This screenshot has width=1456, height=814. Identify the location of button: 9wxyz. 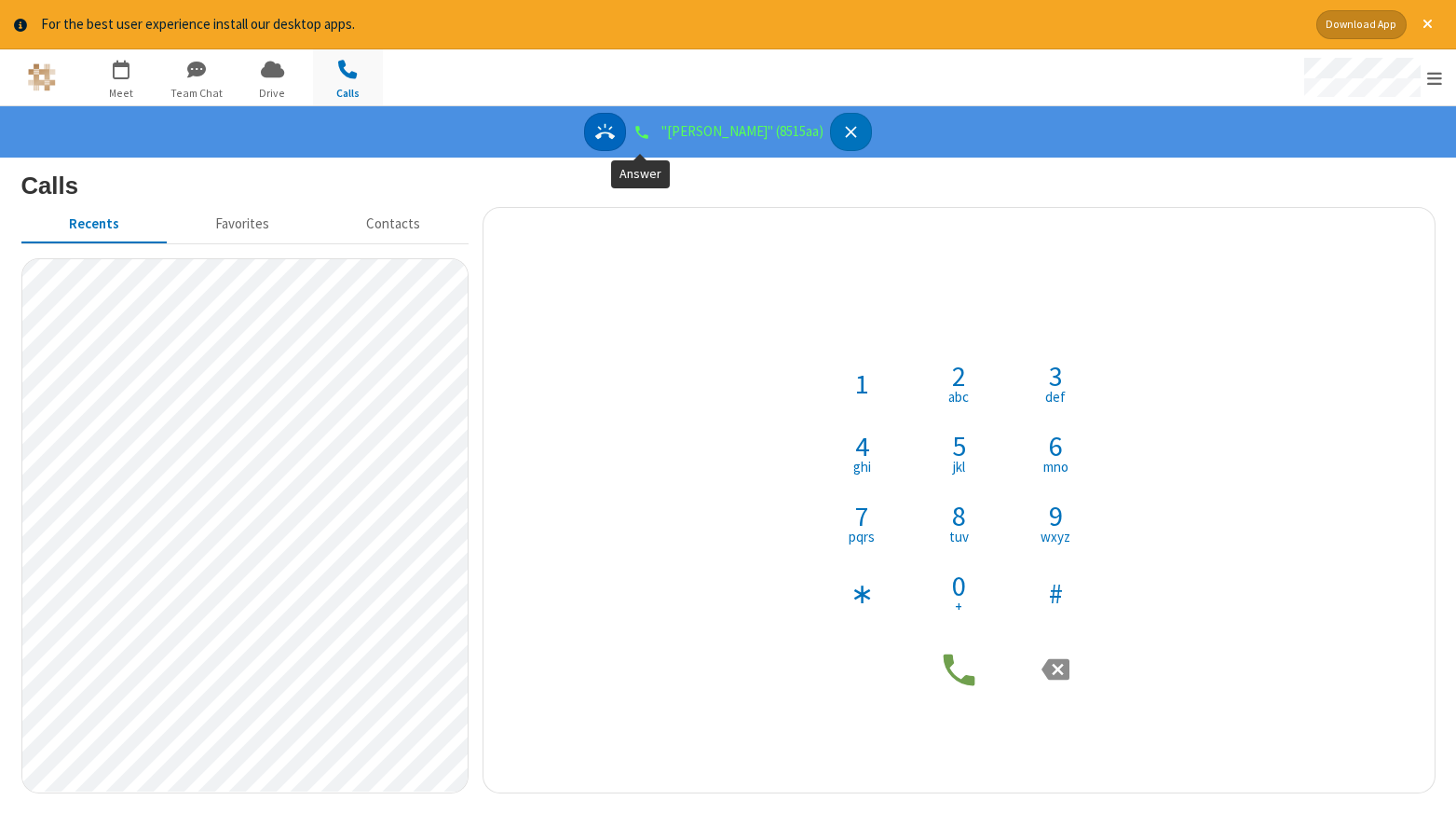
(1055, 522).